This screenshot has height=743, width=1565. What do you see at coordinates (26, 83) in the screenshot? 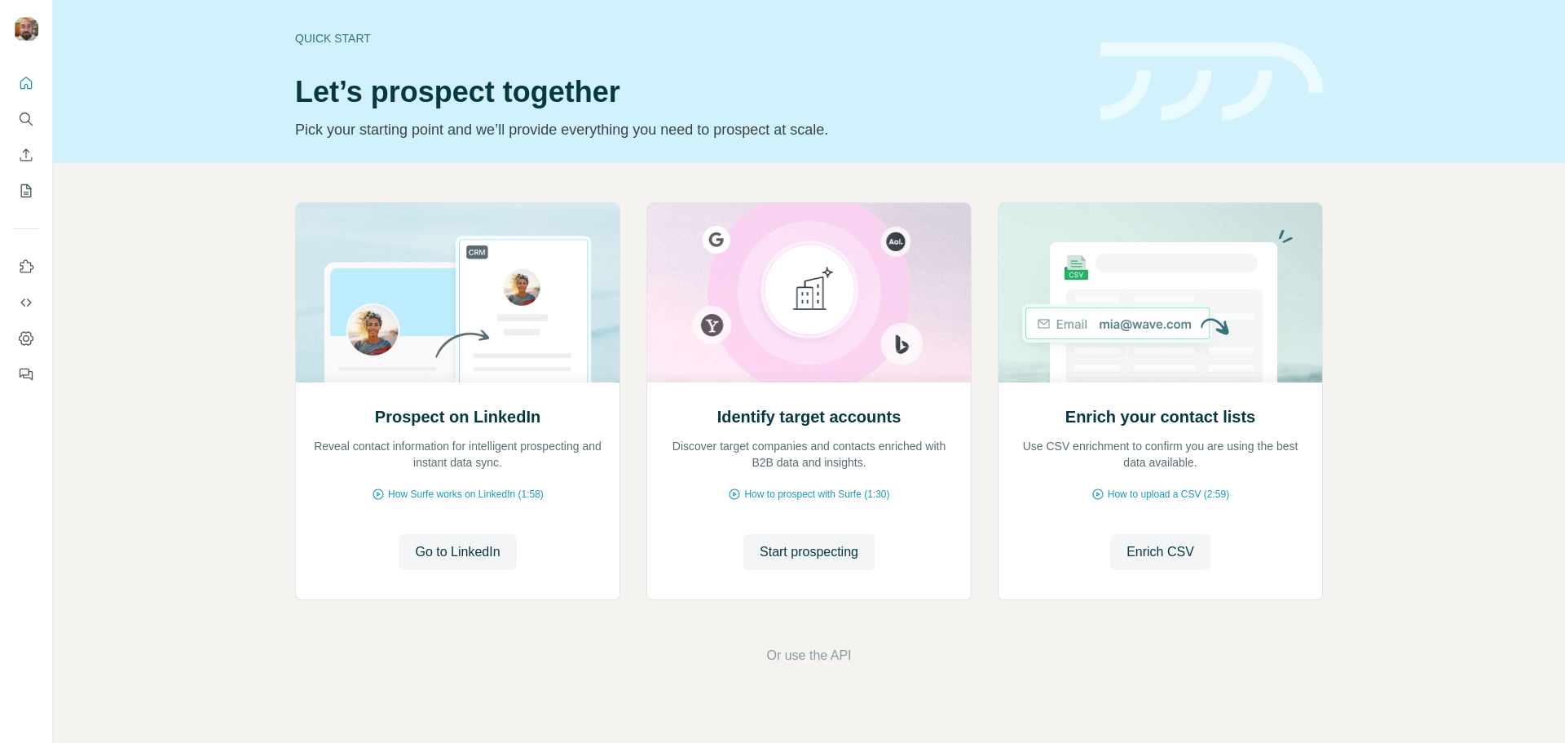
I see `button: Quick start` at bounding box center [26, 83].